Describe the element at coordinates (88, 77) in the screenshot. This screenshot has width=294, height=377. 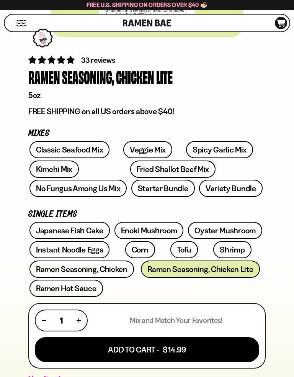
I see `div: Seasoning,` at that location.